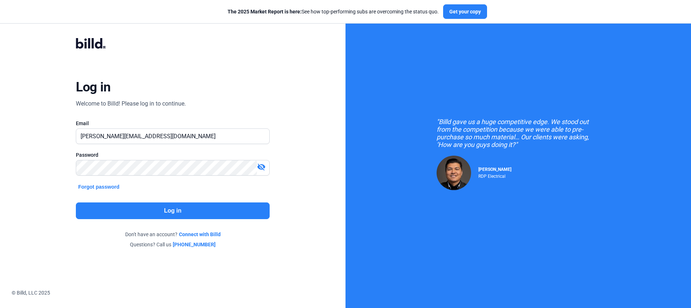 This screenshot has width=691, height=308. Describe the element at coordinates (454, 173) in the screenshot. I see `img: Raul Pacheco` at that location.